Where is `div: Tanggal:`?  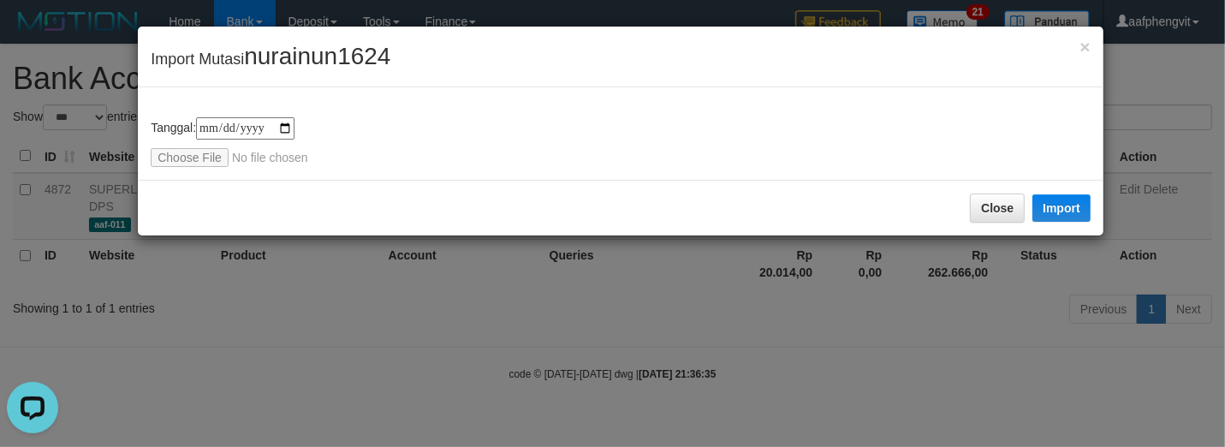 div: Tanggal: is located at coordinates (621, 142).